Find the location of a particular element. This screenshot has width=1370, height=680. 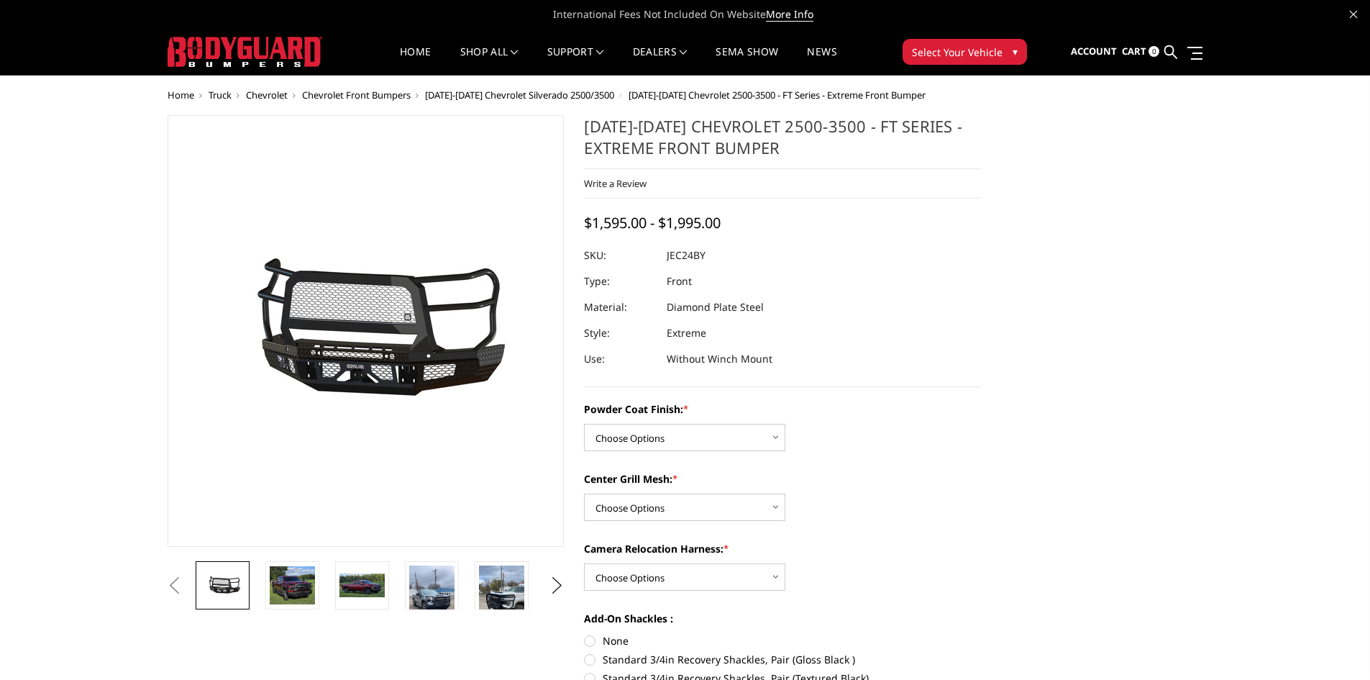

button: Previous is located at coordinates (175, 585).